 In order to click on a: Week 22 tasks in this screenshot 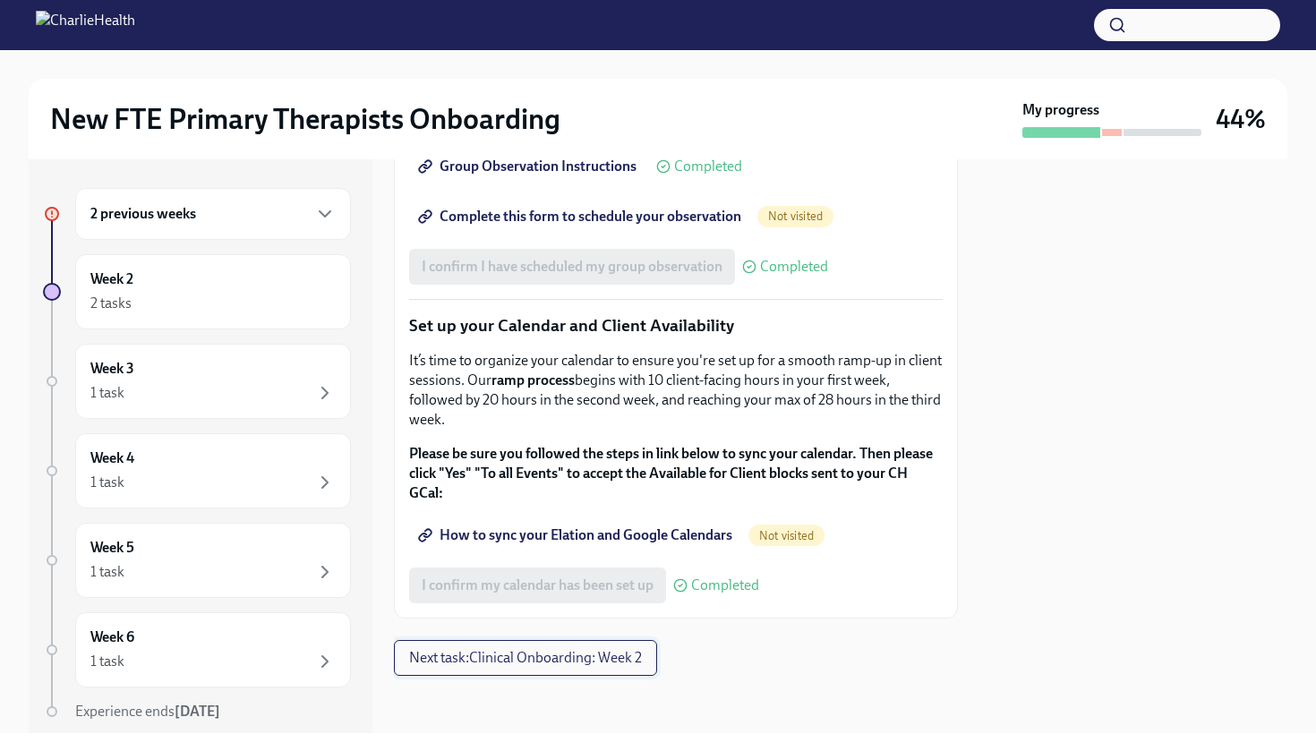, I will do `click(197, 292)`.